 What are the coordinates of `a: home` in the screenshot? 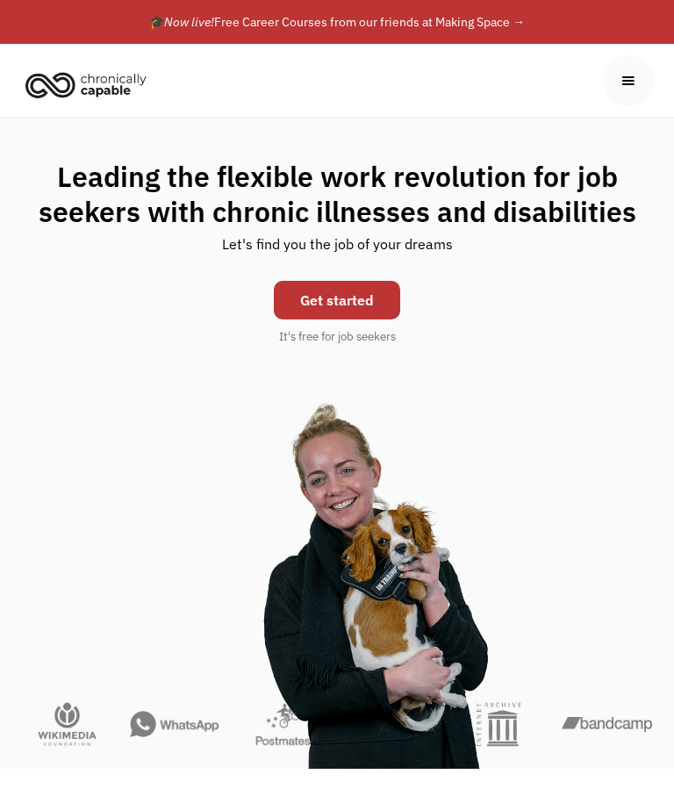 It's located at (90, 84).